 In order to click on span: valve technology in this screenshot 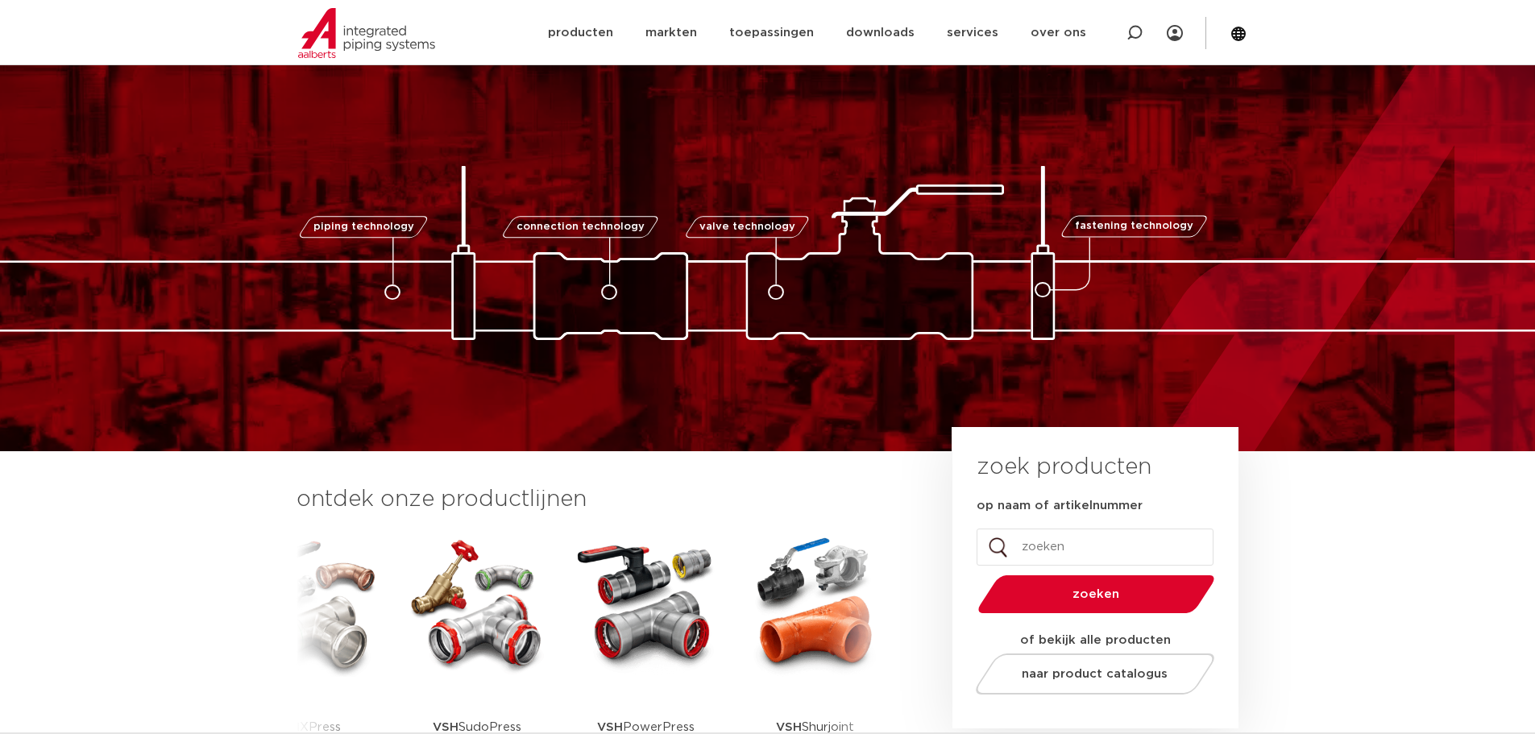, I will do `click(747, 226)`.